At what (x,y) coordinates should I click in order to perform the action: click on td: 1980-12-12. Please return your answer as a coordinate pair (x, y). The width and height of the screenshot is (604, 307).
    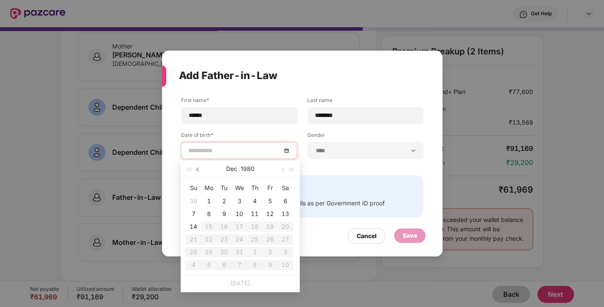
    Looking at the image, I should click on (270, 214).